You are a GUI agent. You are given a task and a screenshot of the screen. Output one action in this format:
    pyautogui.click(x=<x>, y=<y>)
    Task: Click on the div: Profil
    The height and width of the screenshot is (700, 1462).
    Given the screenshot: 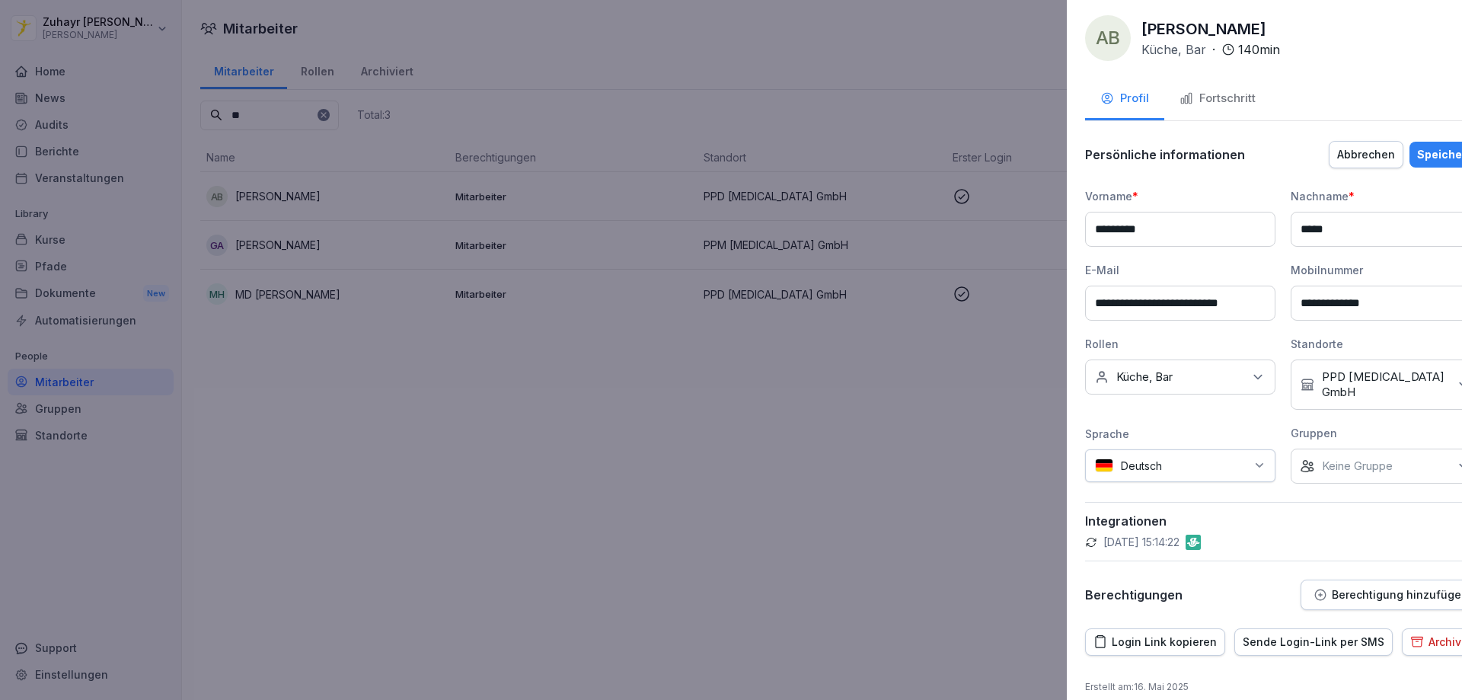 What is the action you would take?
    pyautogui.click(x=1124, y=98)
    